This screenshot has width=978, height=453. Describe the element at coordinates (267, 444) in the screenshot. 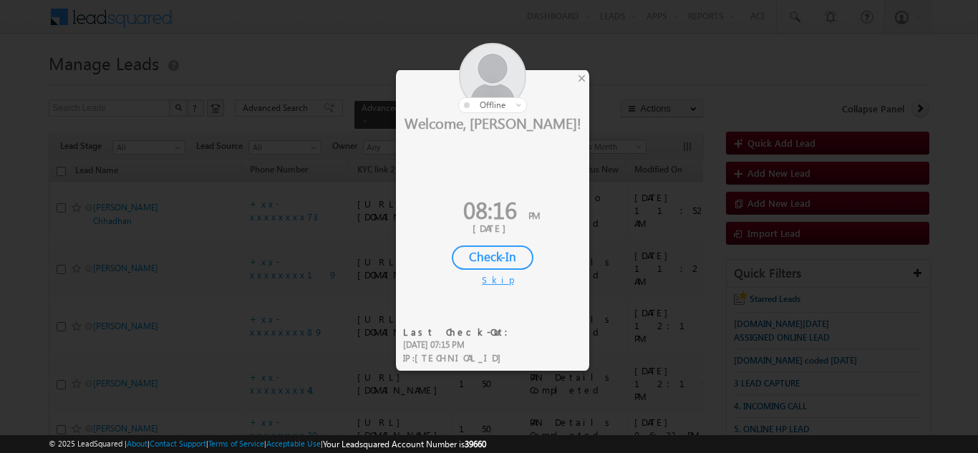

I see `span: © 2025 LeadSquared | | | | |` at that location.